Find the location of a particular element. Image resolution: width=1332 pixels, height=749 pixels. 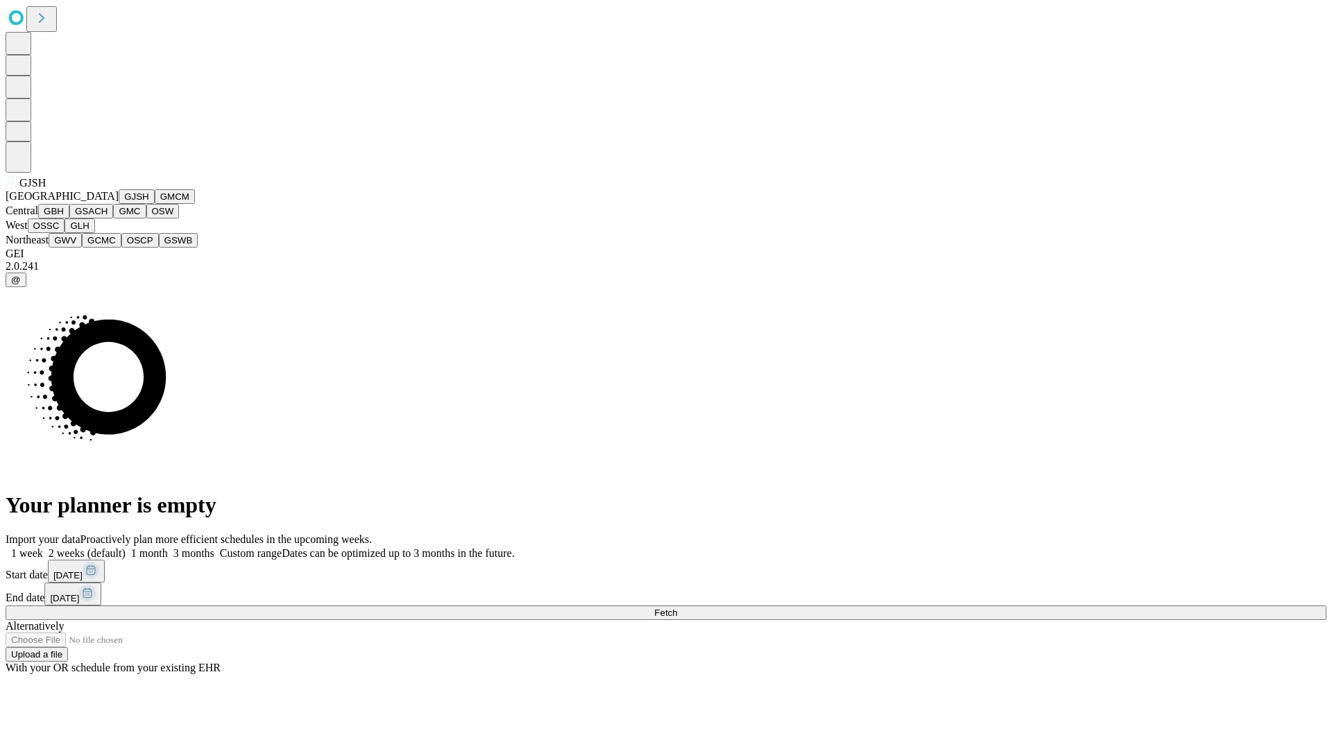

button: Upload a file is located at coordinates (37, 654).